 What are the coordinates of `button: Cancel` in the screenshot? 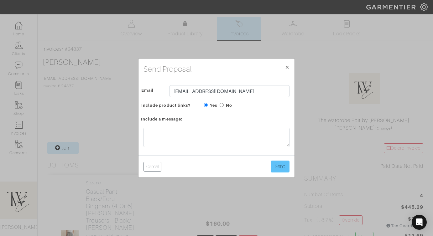 It's located at (152, 167).